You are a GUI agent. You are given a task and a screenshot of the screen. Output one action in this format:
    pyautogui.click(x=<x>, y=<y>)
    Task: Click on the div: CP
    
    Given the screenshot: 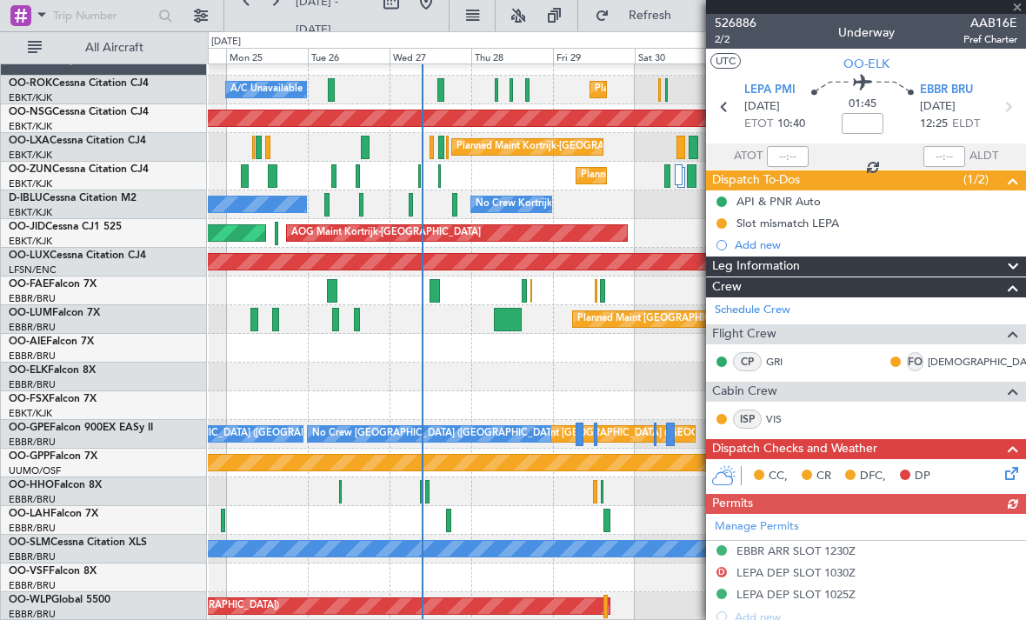 What is the action you would take?
    pyautogui.click(x=747, y=362)
    